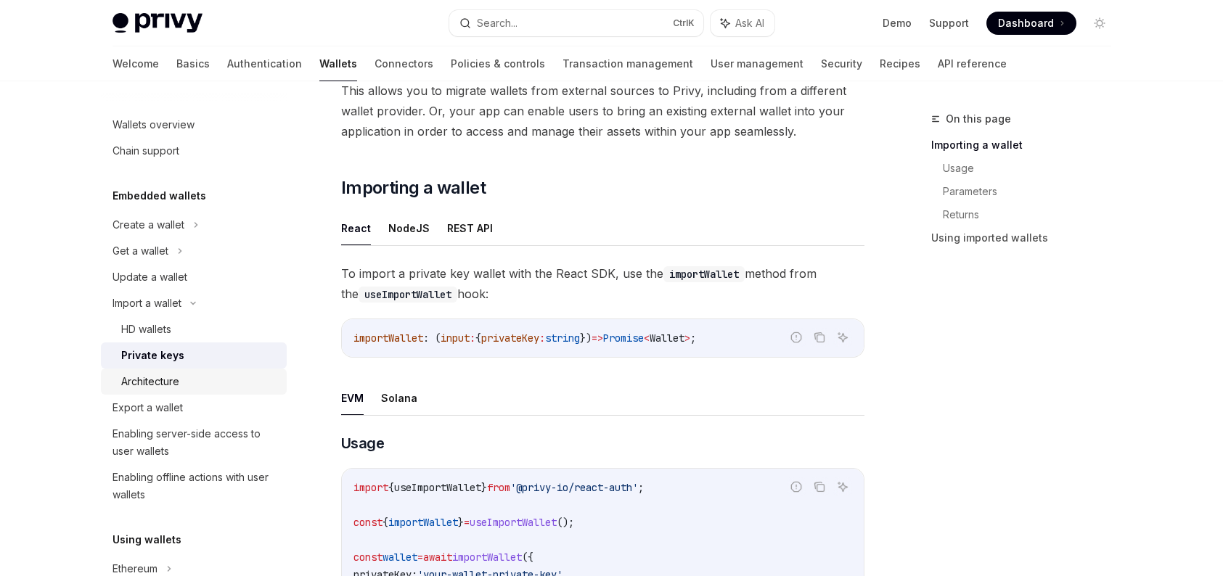 The width and height of the screenshot is (1223, 576). Describe the element at coordinates (1027, 238) in the screenshot. I see `a: Using imported wallets` at that location.